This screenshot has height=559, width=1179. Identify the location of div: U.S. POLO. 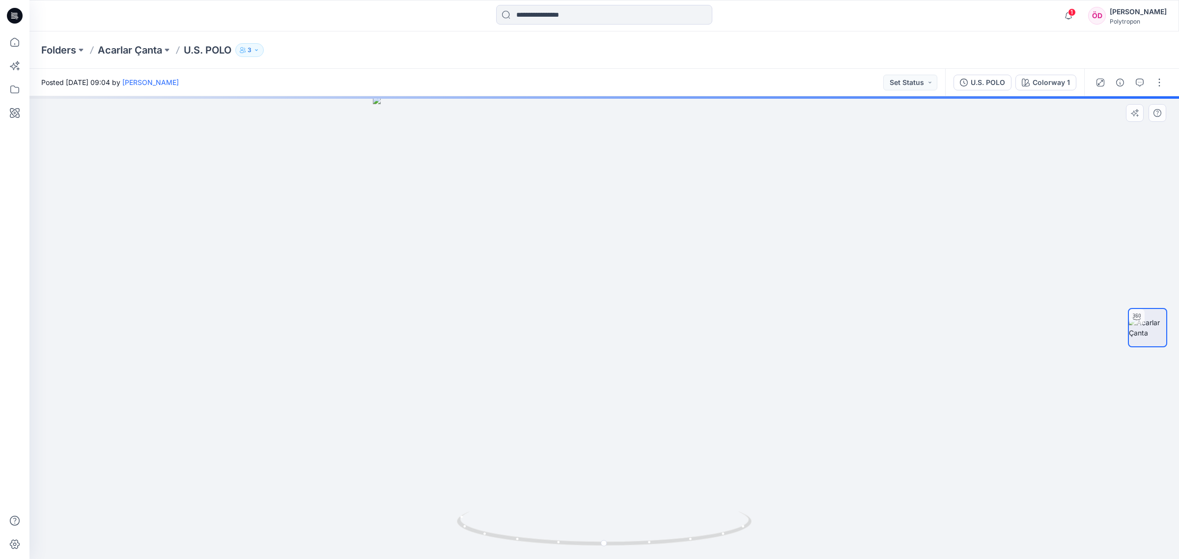
(988, 83).